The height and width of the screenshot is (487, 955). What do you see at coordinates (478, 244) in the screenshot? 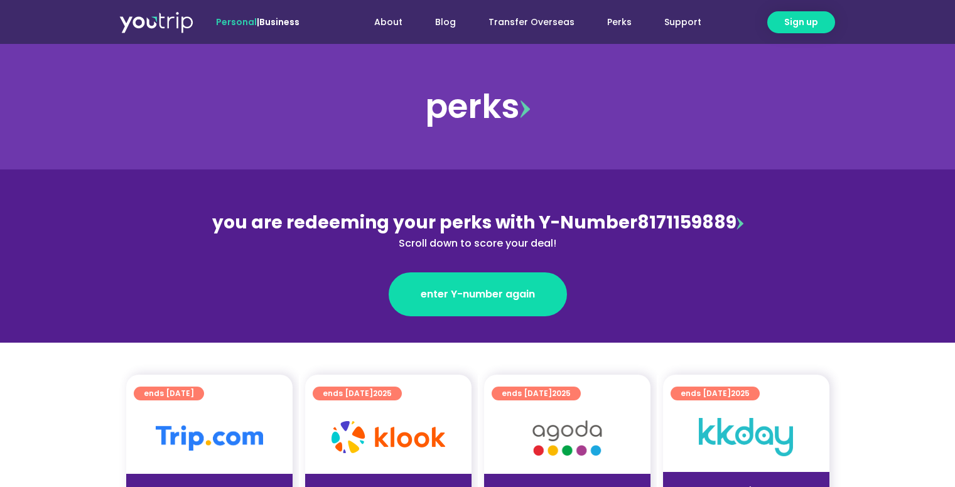
I see `div: Scroll down to score your deal!` at bounding box center [478, 244].